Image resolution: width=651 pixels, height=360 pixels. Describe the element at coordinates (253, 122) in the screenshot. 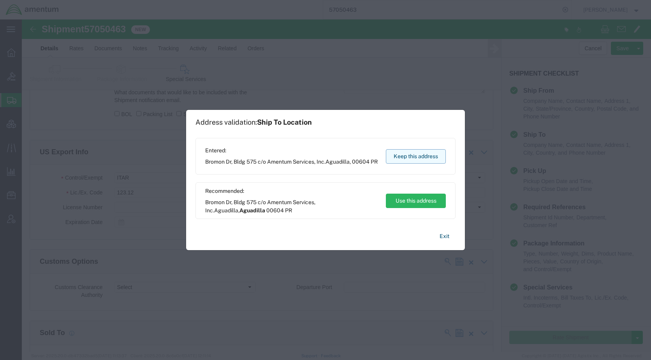

I see `h1: Address validation:` at that location.